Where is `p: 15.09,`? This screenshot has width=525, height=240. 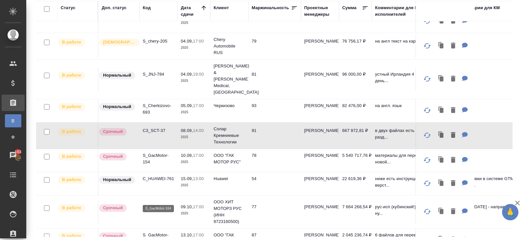
p: 15.09, is located at coordinates (187, 179).